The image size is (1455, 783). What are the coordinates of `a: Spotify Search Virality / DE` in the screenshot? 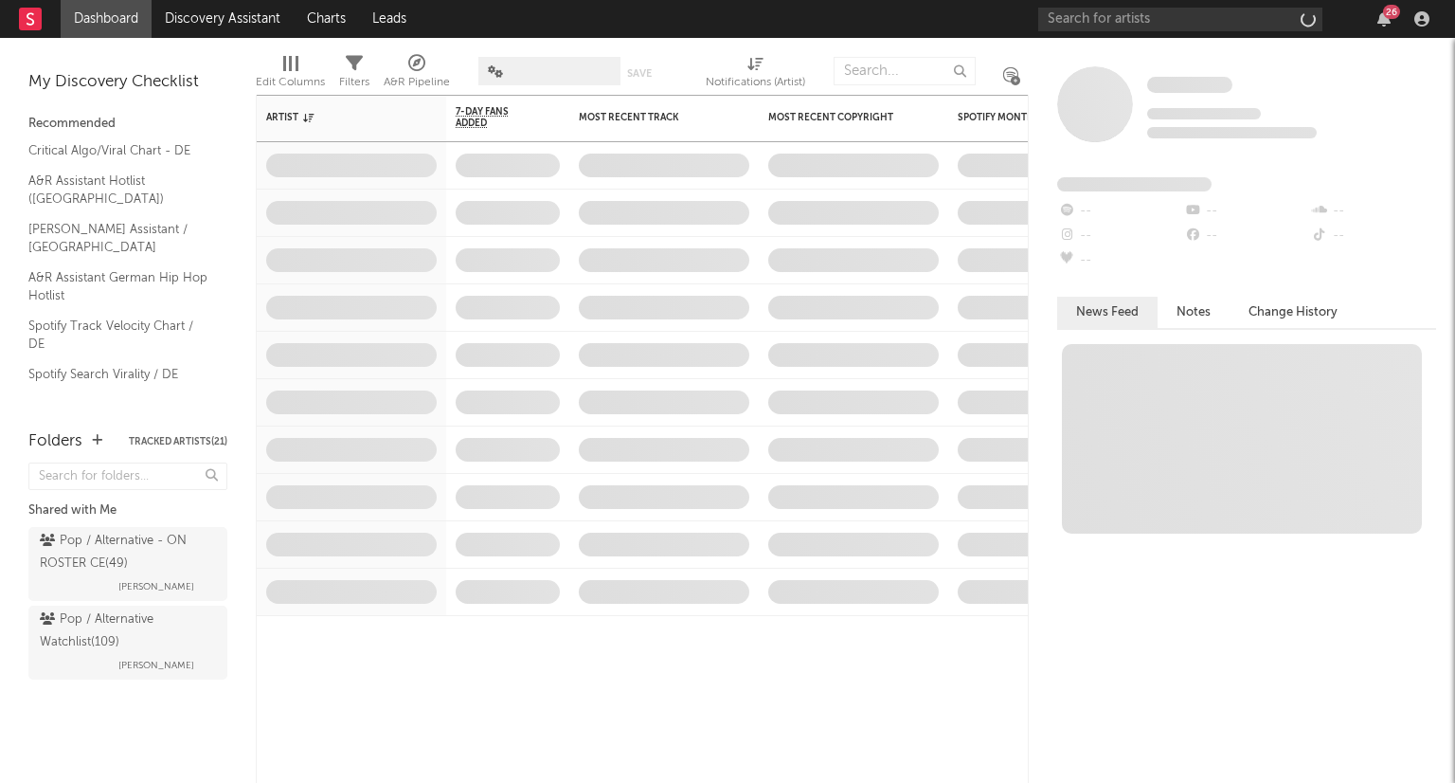 It's located at (118, 374).